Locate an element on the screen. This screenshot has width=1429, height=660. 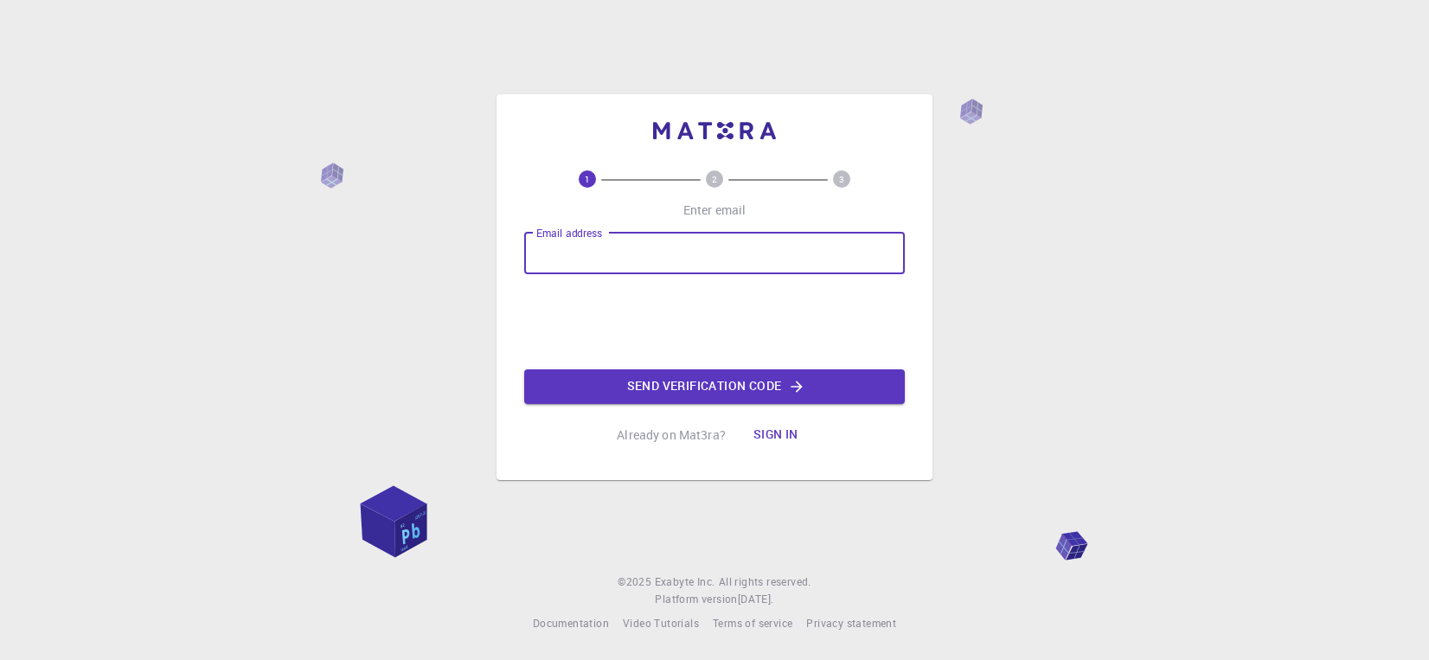
a: Exabyte Inc. is located at coordinates (685, 582).